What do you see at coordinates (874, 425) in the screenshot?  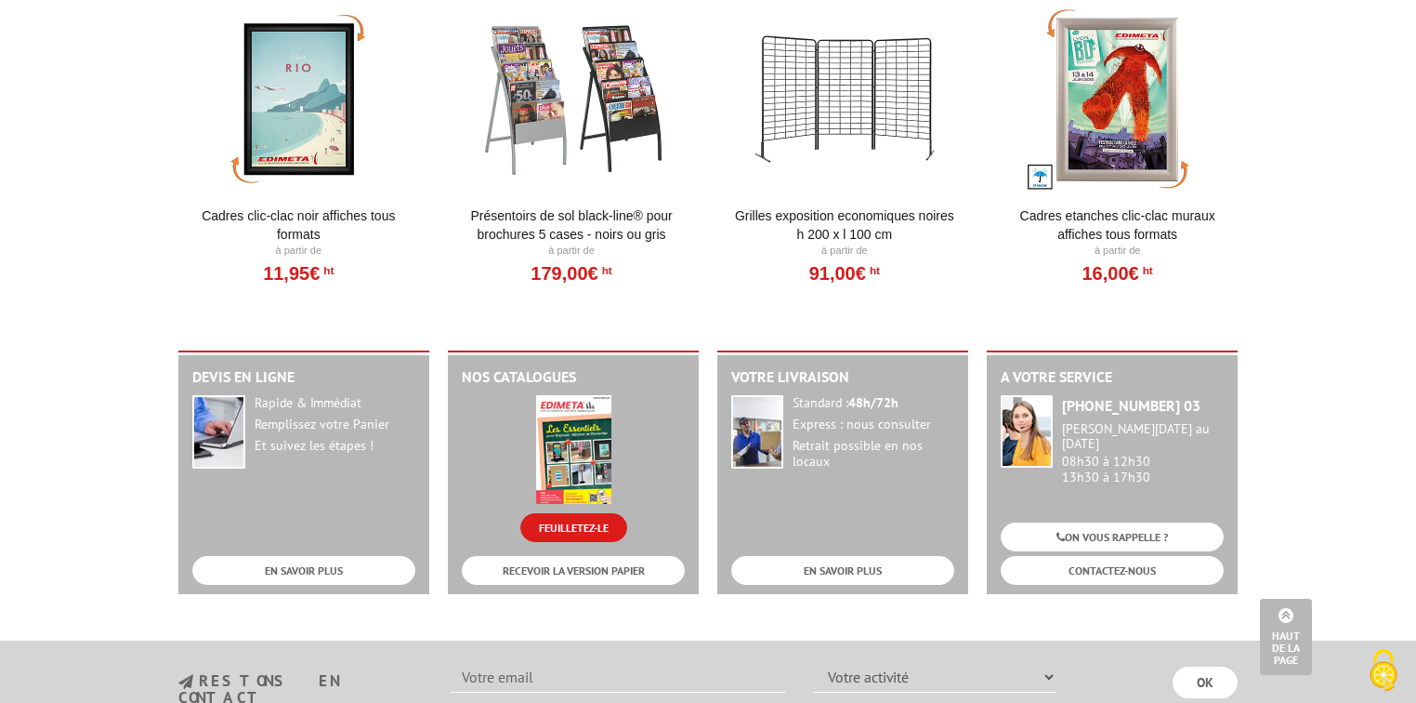 I see `div: Express : nous consulter` at bounding box center [874, 425].